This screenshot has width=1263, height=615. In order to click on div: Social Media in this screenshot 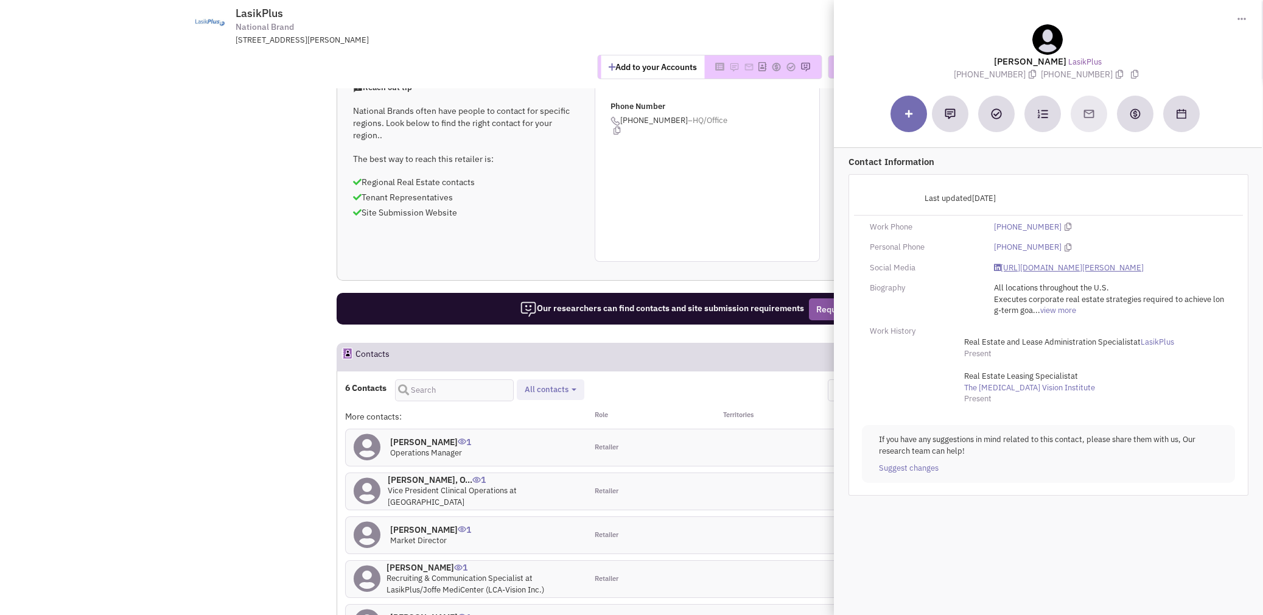, I will do `click(924, 268)`.